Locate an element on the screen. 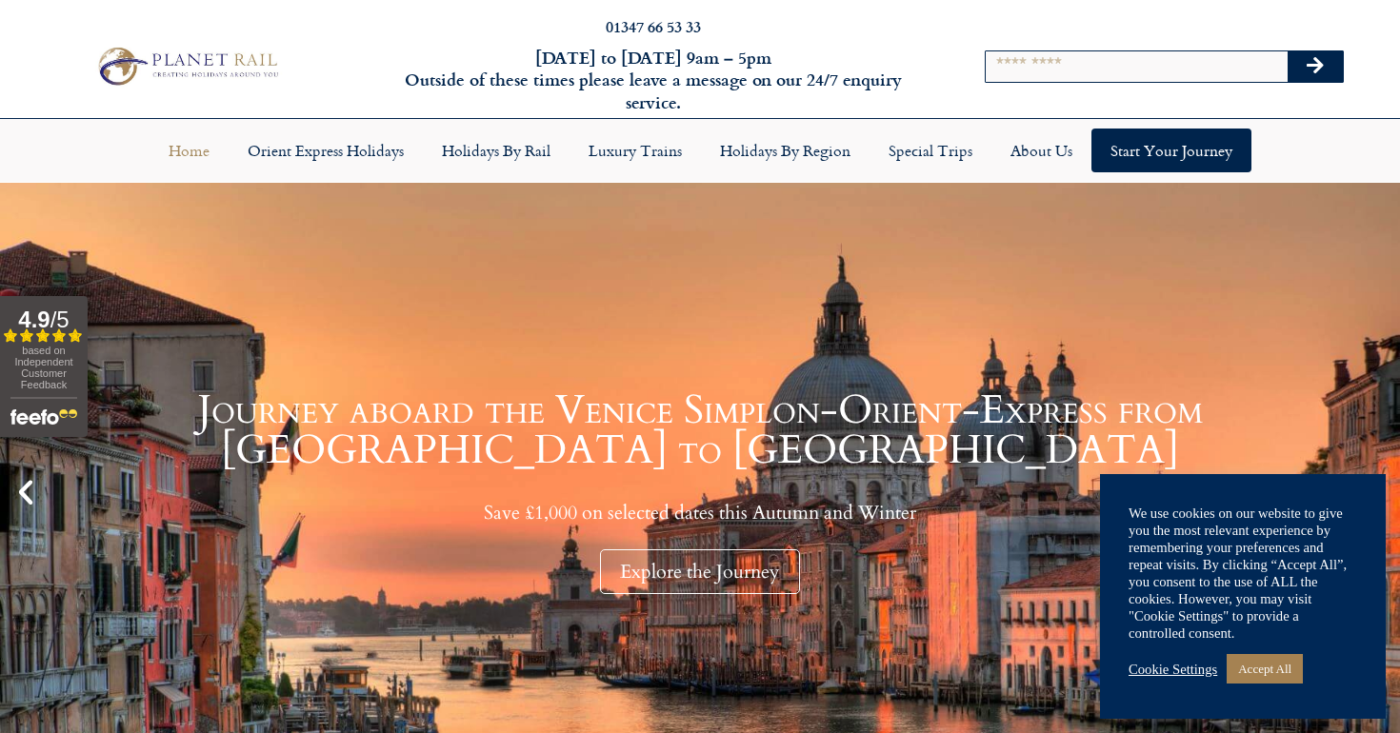 This screenshot has width=1400, height=733. div: We use cookies on our website to give you the most relevant experience by remembering your prefer... is located at coordinates (1243, 573).